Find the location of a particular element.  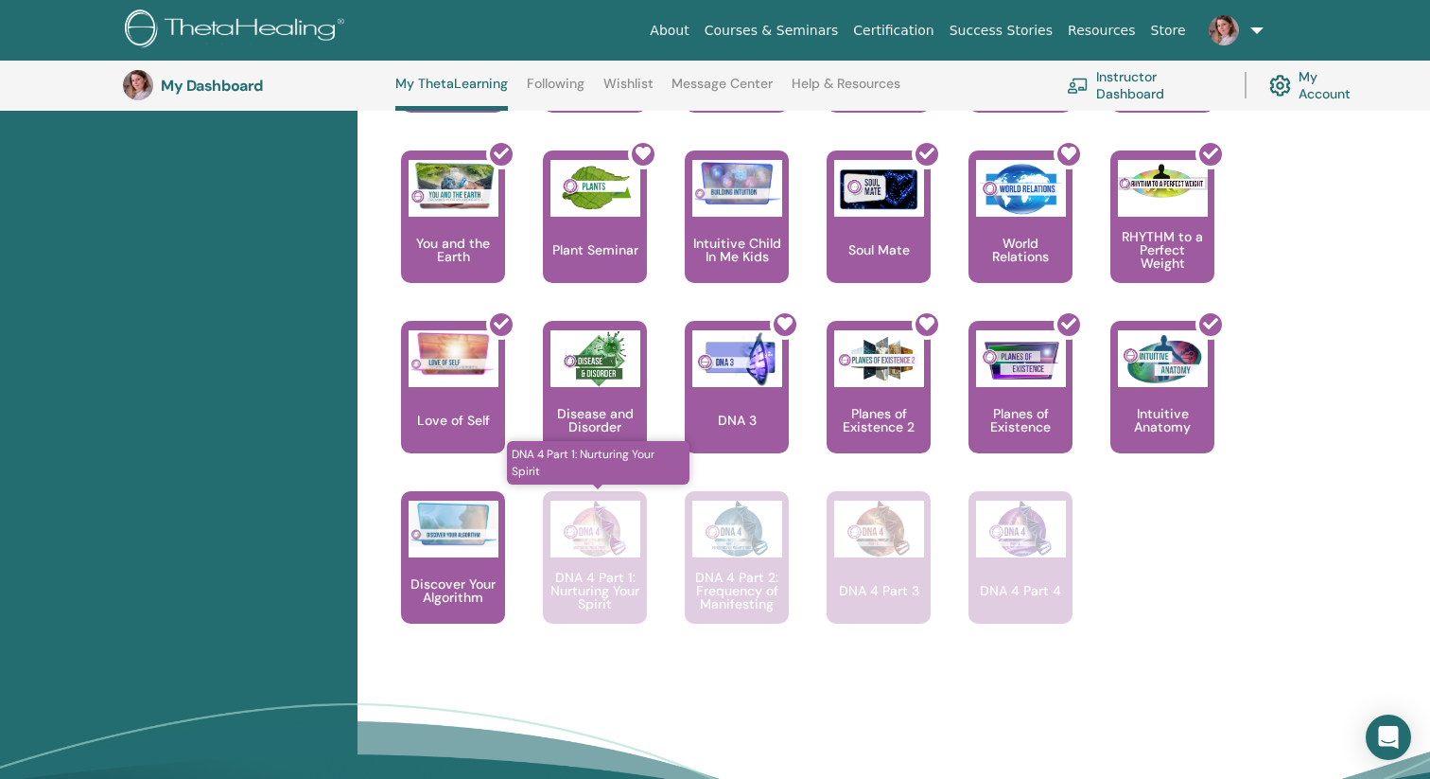

a: Success Stories is located at coordinates (1001, 30).